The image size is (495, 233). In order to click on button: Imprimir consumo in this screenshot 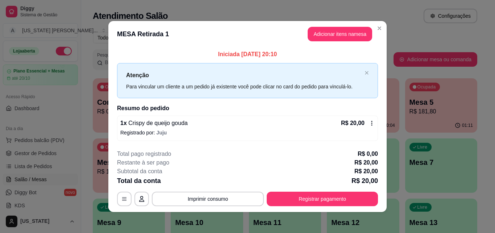, I will do `click(208, 199)`.